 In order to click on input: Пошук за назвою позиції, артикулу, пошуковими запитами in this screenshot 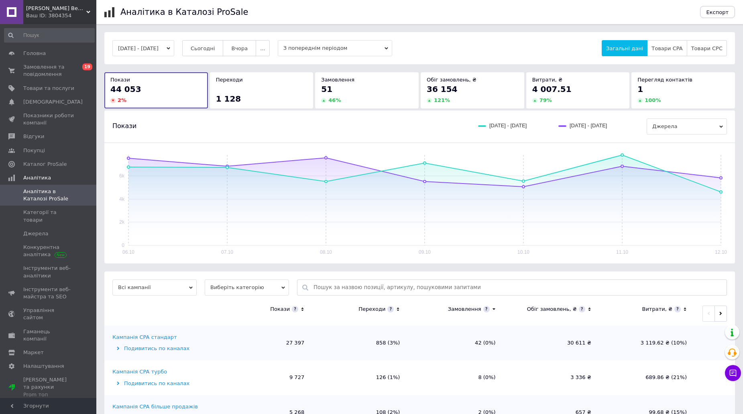, I will do `click(518, 287)`.